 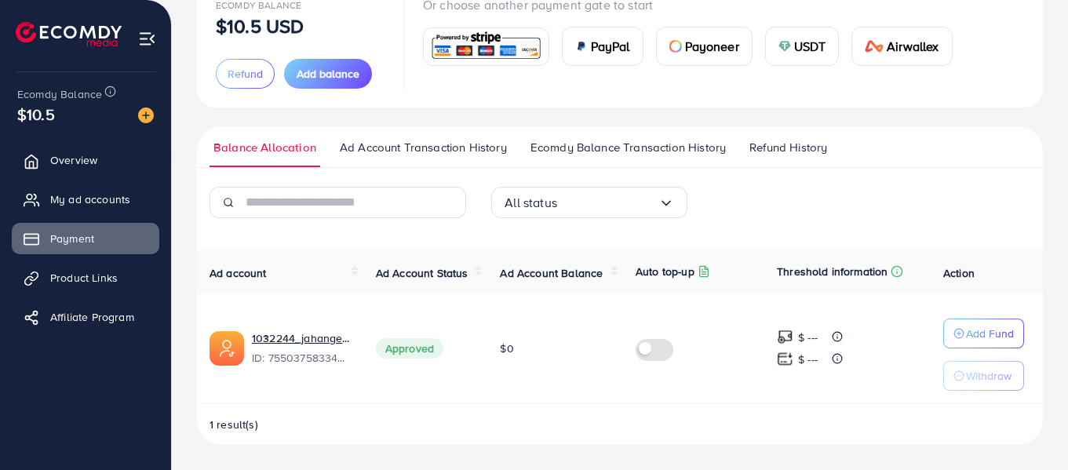 I want to click on input: Search for option, so click(x=608, y=203).